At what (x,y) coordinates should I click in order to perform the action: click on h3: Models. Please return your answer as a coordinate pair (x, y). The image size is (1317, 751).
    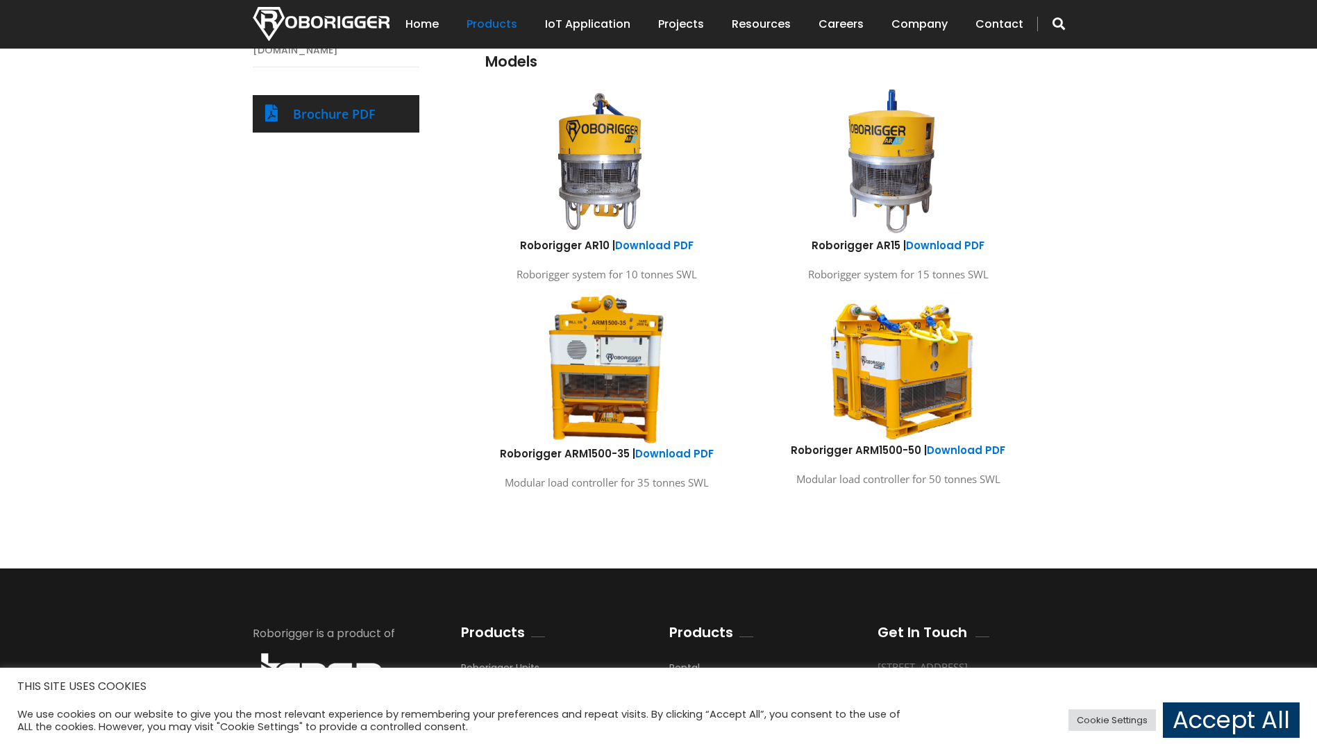
    Looking at the image, I should click on (770, 61).